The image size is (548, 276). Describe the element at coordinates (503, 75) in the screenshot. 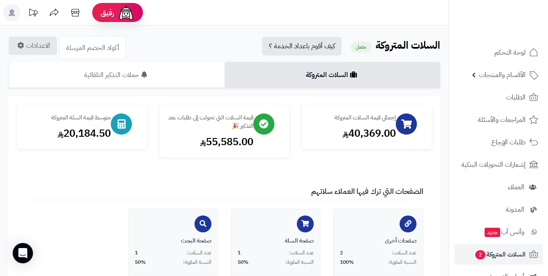

I see `span: الأقسام والمنتجات` at that location.